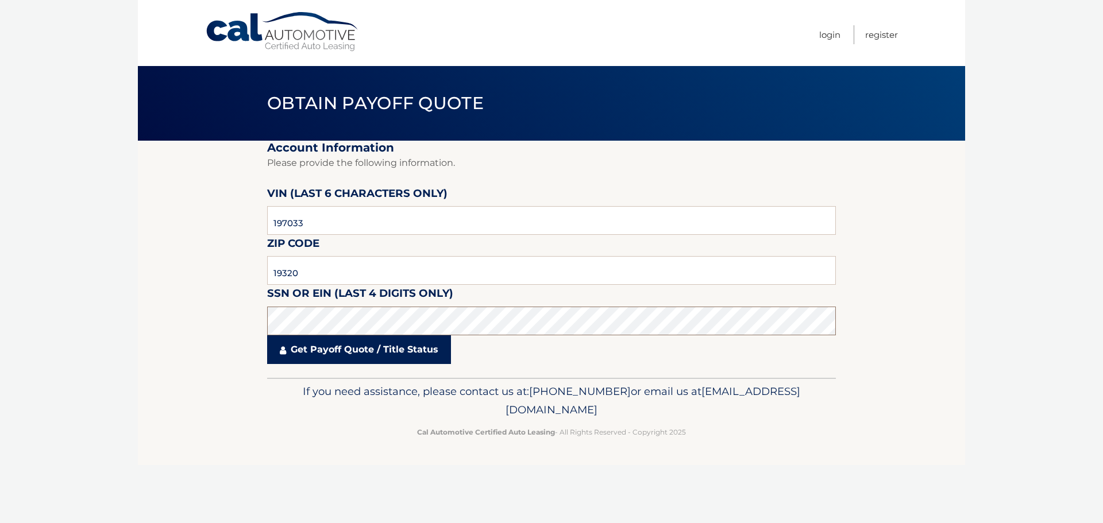  I want to click on label: VIN (last 6 characters only), so click(357, 195).